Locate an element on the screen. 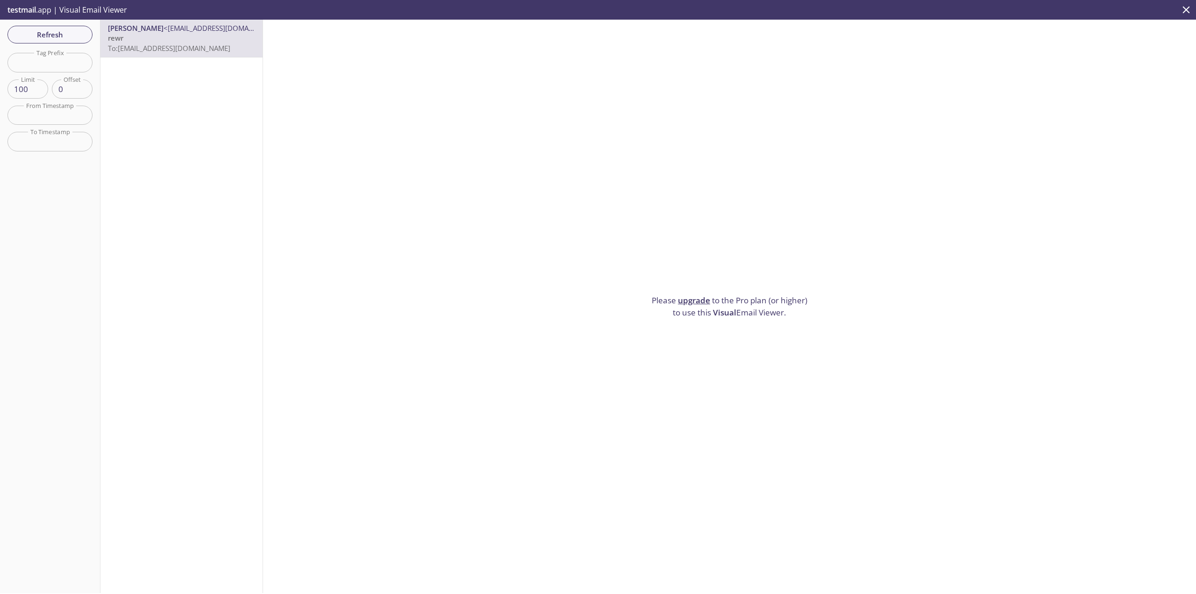 Image resolution: width=1196 pixels, height=594 pixels. nav: emails is located at coordinates (181, 38).